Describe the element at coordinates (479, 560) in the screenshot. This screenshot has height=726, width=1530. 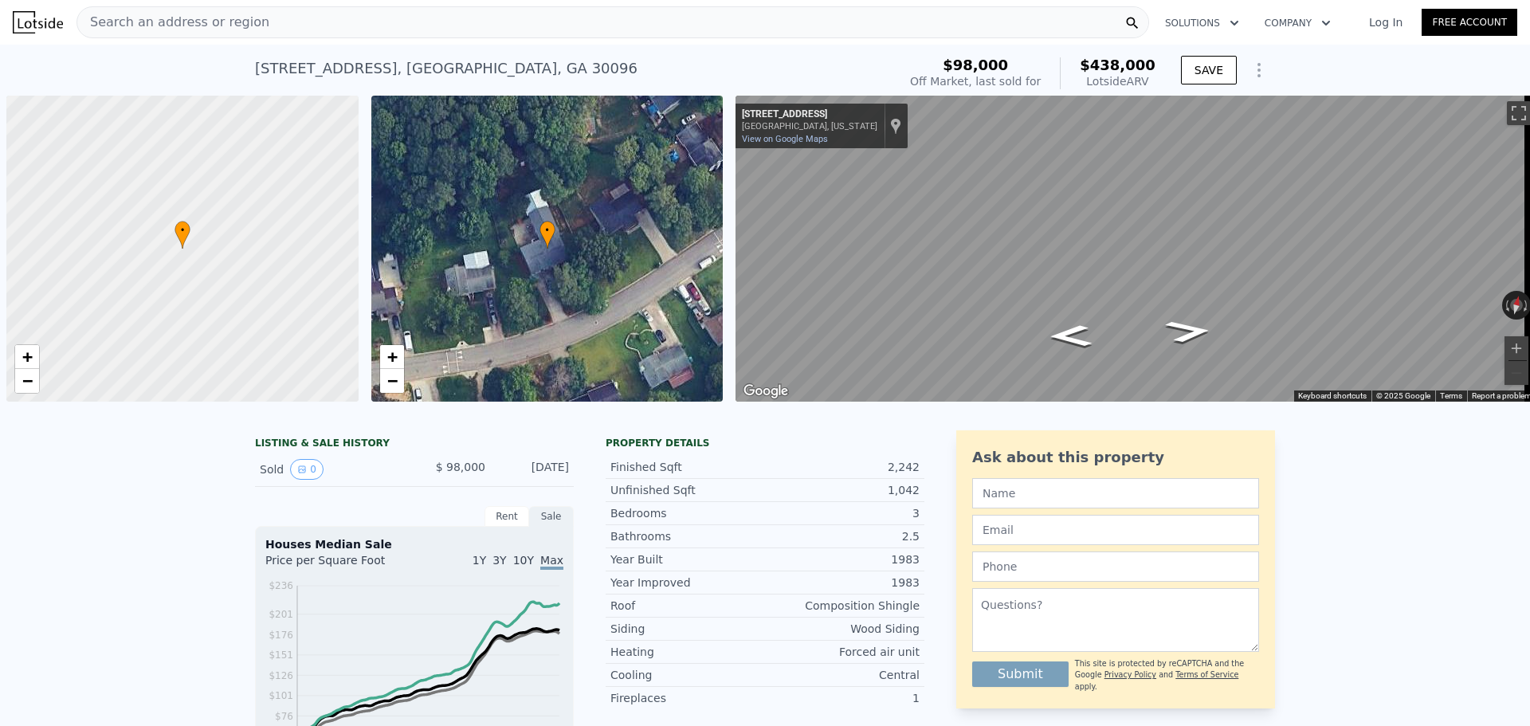
I see `span: 1Y` at that location.